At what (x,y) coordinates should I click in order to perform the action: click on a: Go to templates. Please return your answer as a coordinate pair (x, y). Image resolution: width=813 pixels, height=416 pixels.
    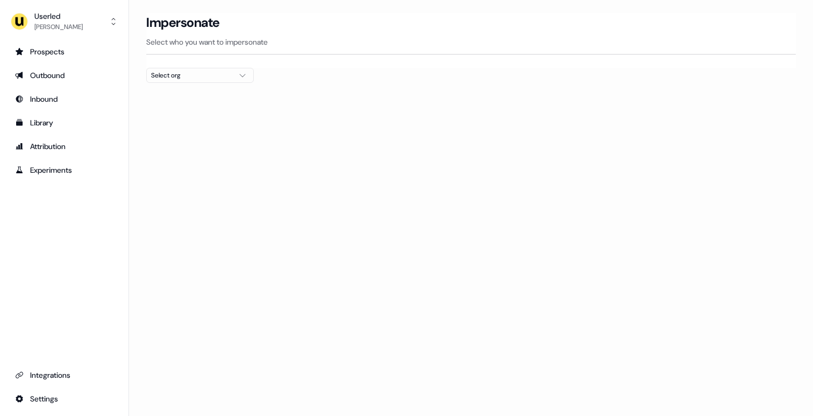
    Looking at the image, I should click on (64, 123).